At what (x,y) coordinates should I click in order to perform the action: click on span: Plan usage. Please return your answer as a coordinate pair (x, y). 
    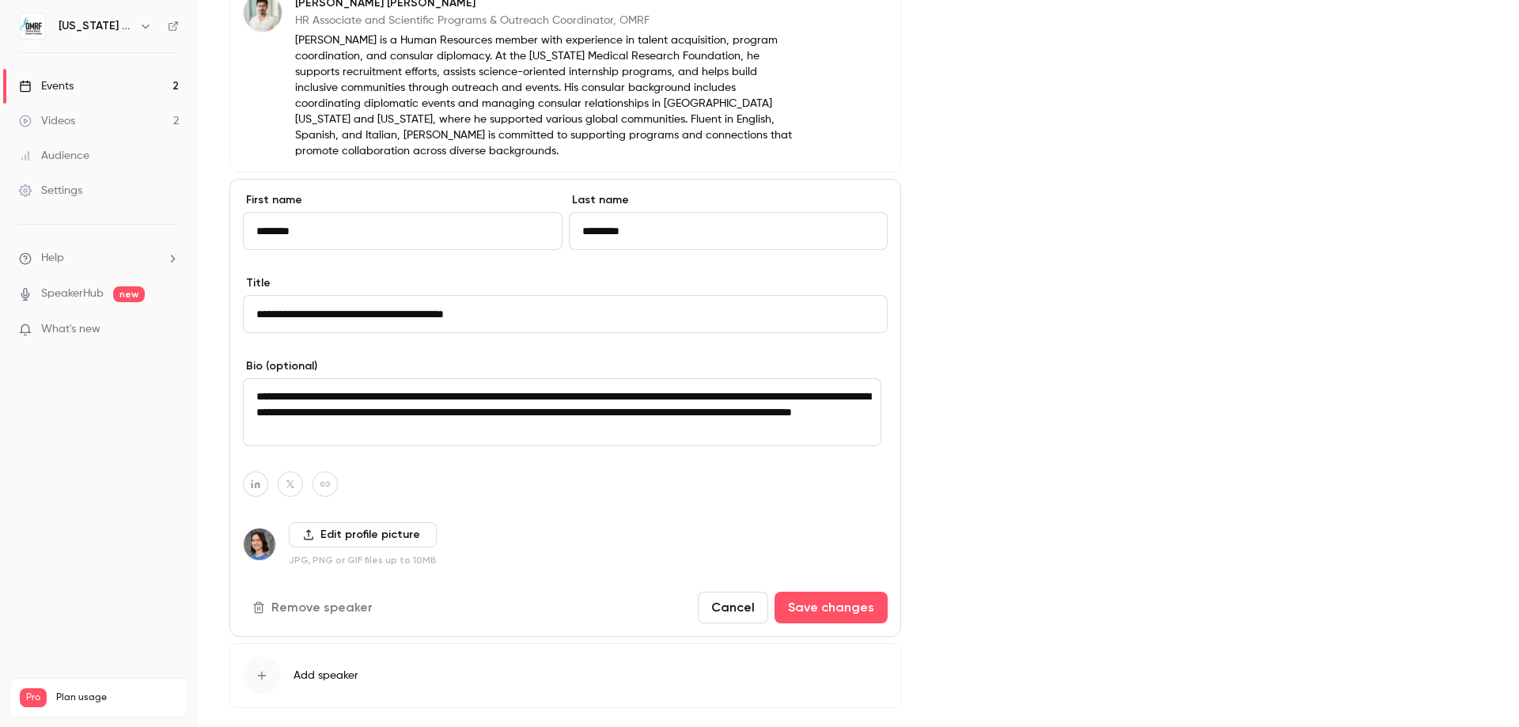
    Looking at the image, I should click on (117, 698).